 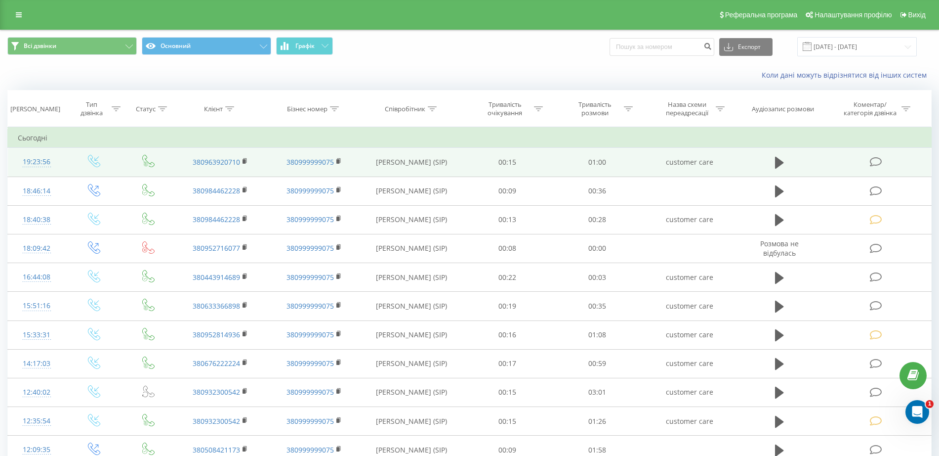 What do you see at coordinates (780, 248) in the screenshot?
I see `span: Розмова не відбулась` at bounding box center [780, 248].